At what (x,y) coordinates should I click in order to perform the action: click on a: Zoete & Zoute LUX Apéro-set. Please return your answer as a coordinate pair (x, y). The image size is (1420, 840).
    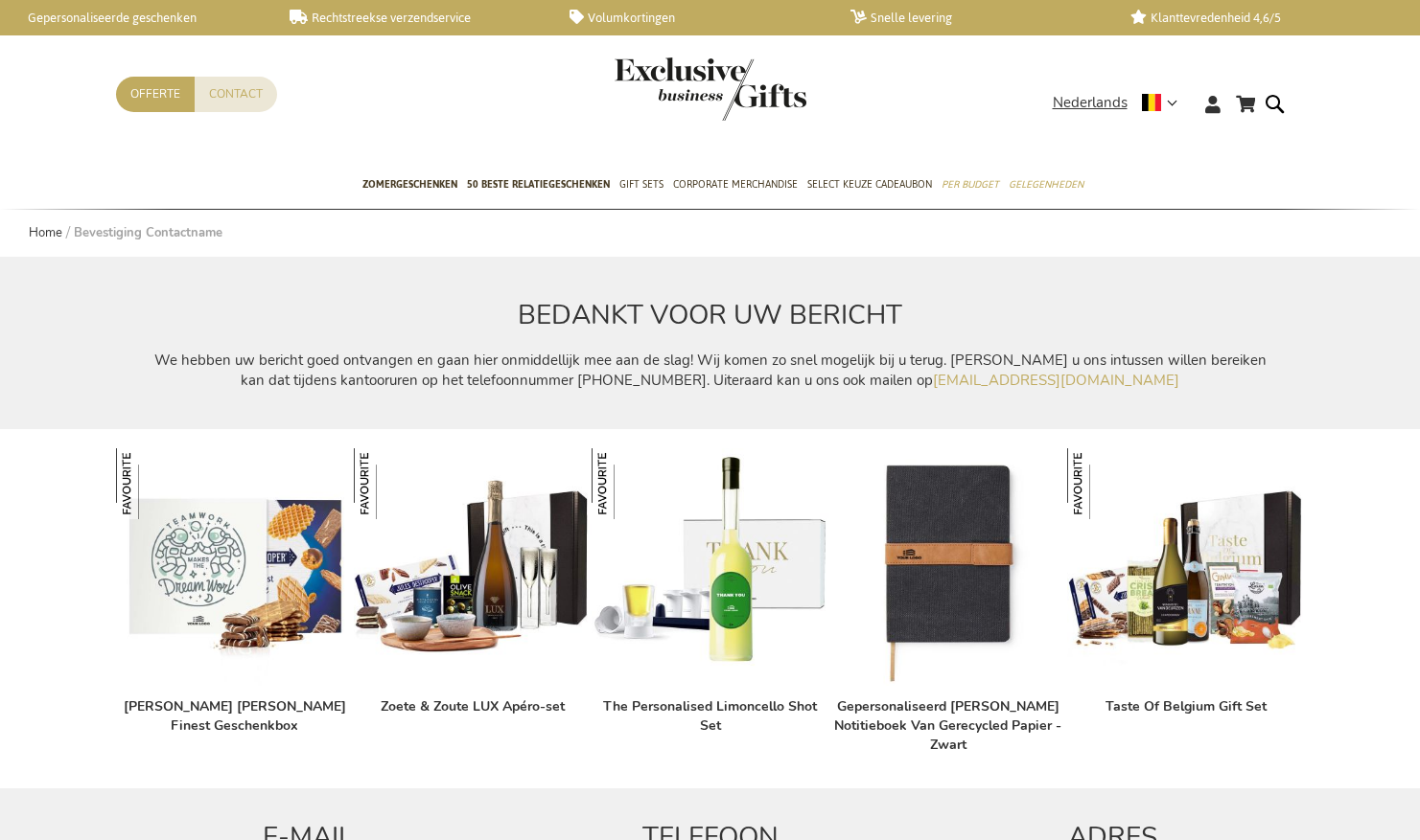
    Looking at the image, I should click on (473, 706).